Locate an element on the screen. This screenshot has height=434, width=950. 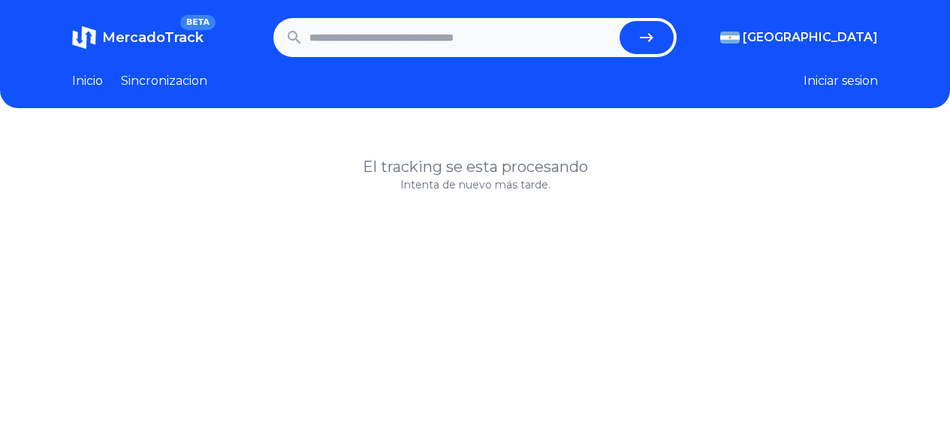
h1: El tracking se esta procesando is located at coordinates (475, 167).